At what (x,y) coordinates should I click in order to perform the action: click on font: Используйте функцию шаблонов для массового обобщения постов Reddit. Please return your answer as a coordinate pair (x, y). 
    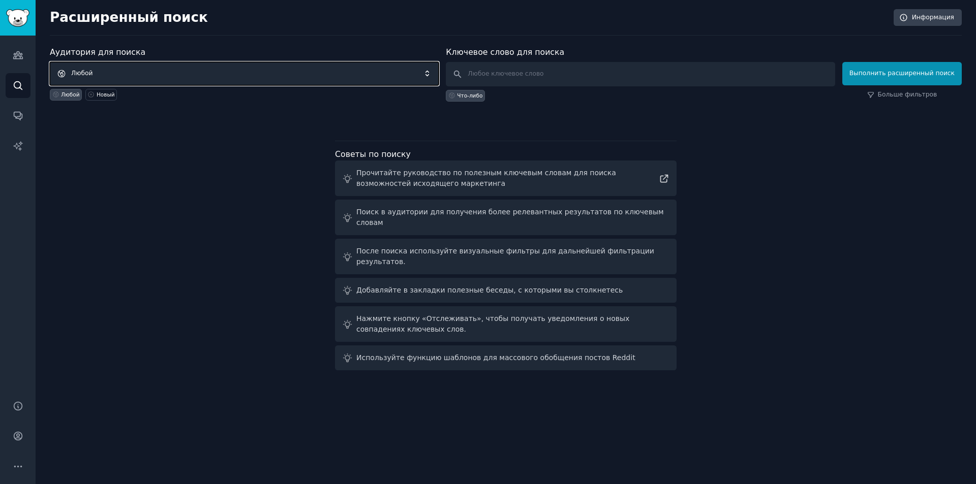
    Looking at the image, I should click on (496, 358).